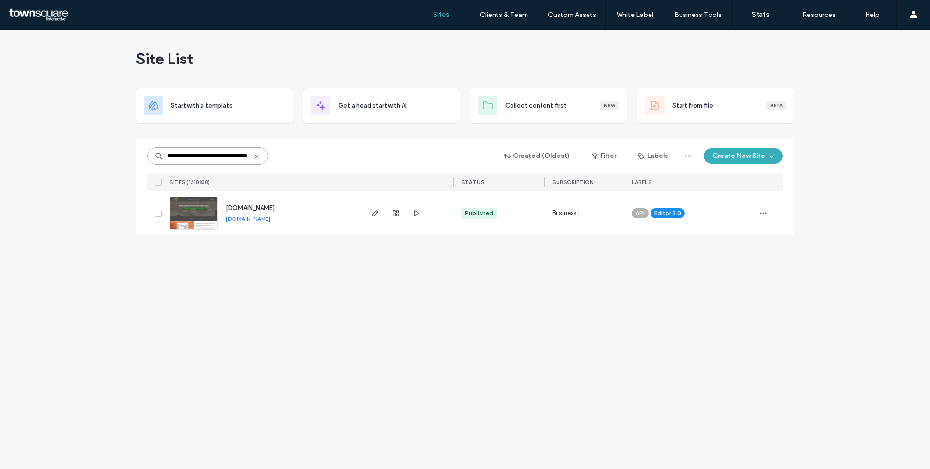 This screenshot has height=469, width=930. Describe the element at coordinates (479, 213) in the screenshot. I see `div: Published` at that location.